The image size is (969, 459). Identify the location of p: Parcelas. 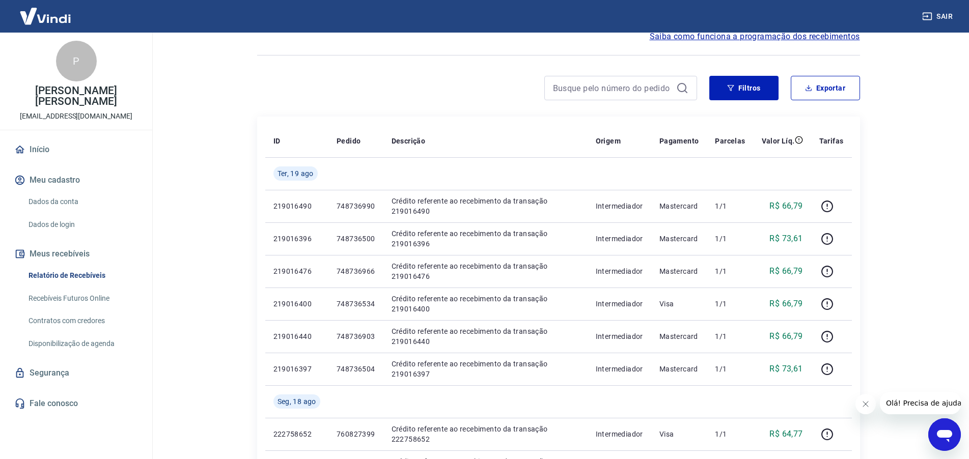
(729, 141).